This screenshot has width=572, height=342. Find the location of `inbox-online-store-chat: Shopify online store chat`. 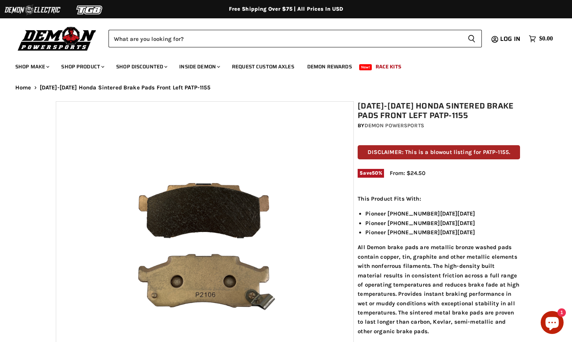

inbox-online-store-chat: Shopify online store chat is located at coordinates (552, 323).